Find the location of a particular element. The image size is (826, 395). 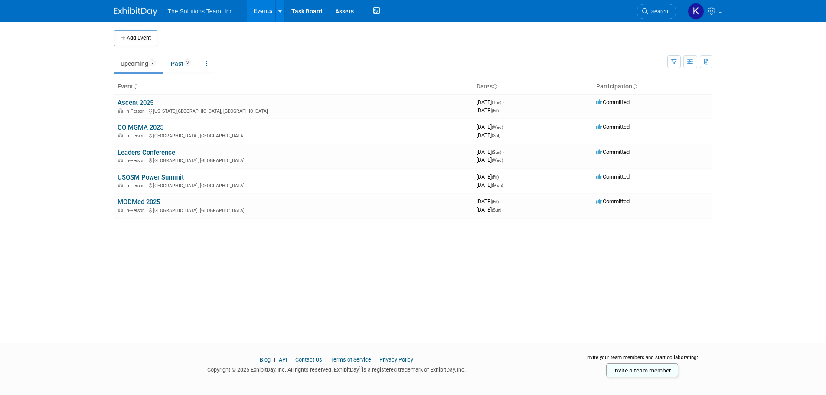

a: USOSM Power Summit is located at coordinates (151, 177).